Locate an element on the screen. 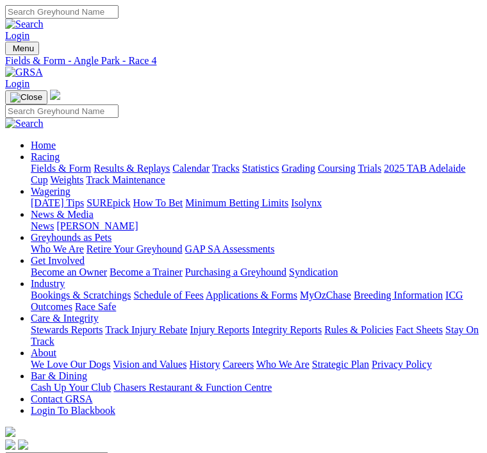 The image size is (487, 453). a: Breeding Information is located at coordinates (398, 295).